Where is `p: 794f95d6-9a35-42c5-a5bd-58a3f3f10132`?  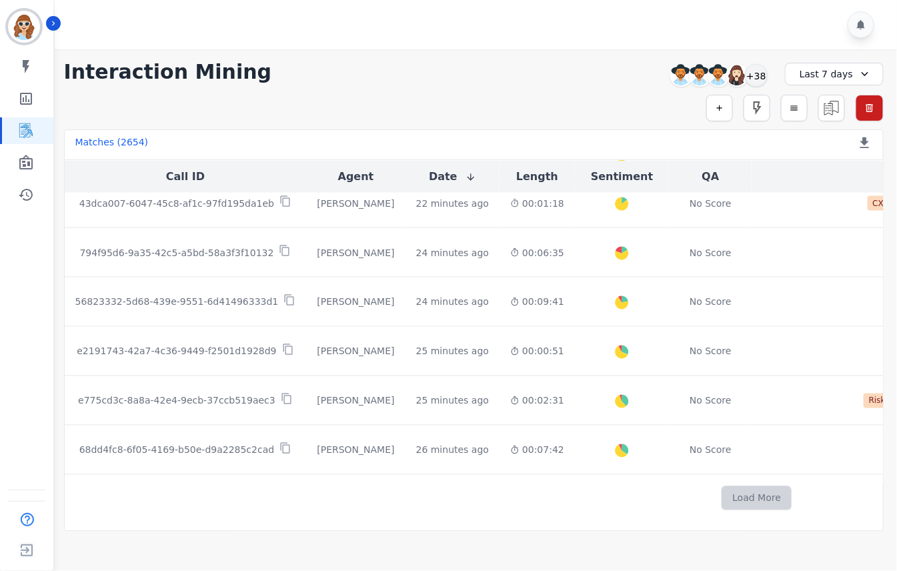
p: 794f95d6-9a35-42c5-a5bd-58a3f3f10132 is located at coordinates (176, 253).